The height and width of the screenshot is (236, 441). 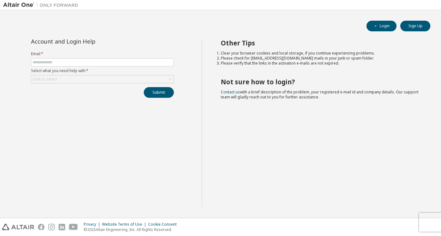 I want to click on img: Altair One, so click(x=42, y=5).